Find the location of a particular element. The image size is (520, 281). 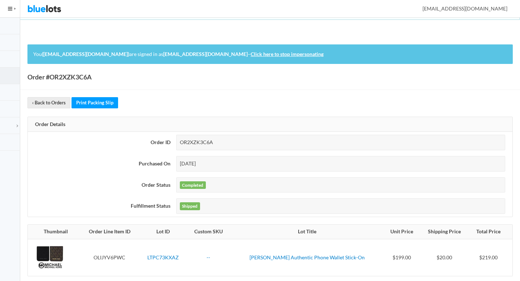

p: You are signed in as – is located at coordinates (270, 54).